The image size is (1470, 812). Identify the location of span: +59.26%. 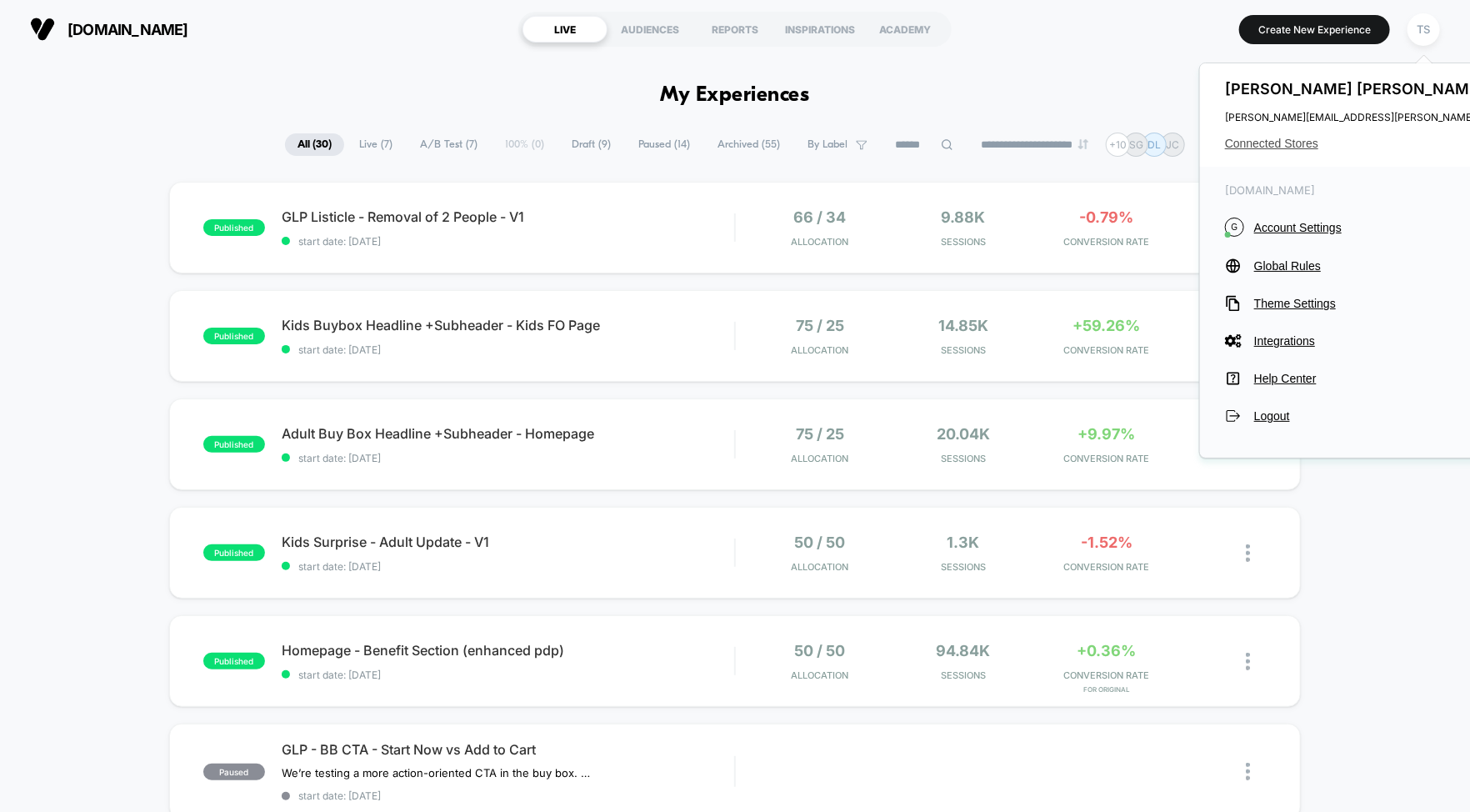
(1107, 325).